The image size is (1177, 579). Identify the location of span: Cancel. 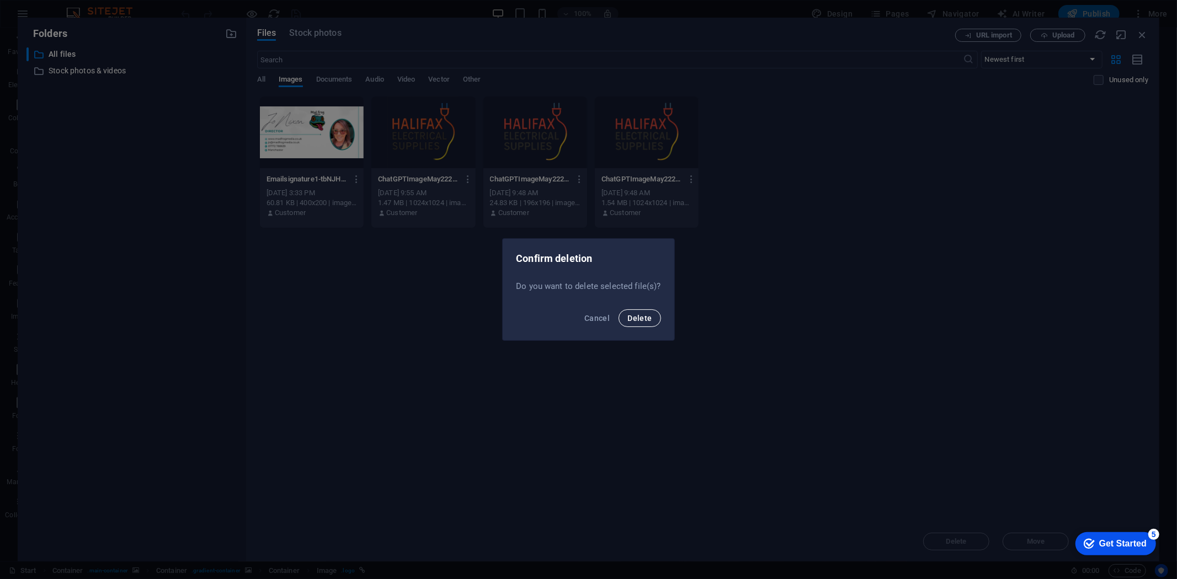
(597, 318).